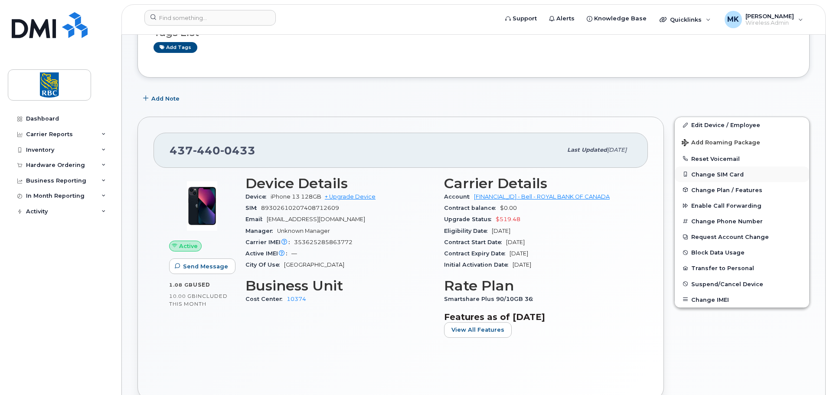 The height and width of the screenshot is (395, 830). I want to click on span: Account, so click(459, 196).